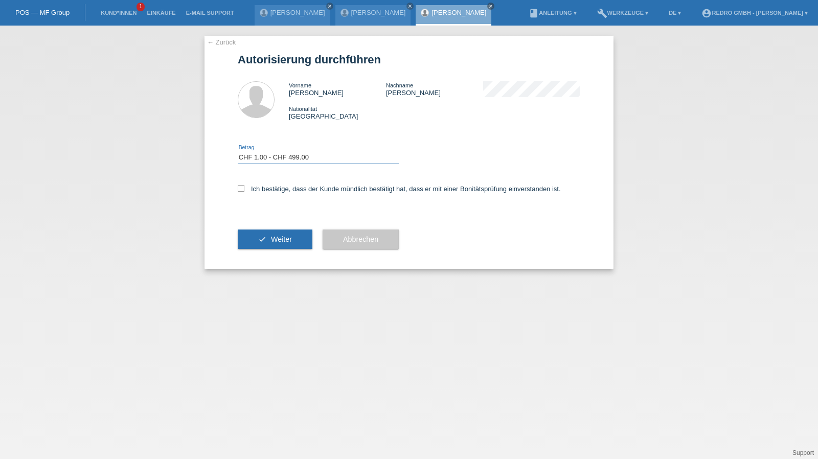  I want to click on i: account_circle, so click(707, 13).